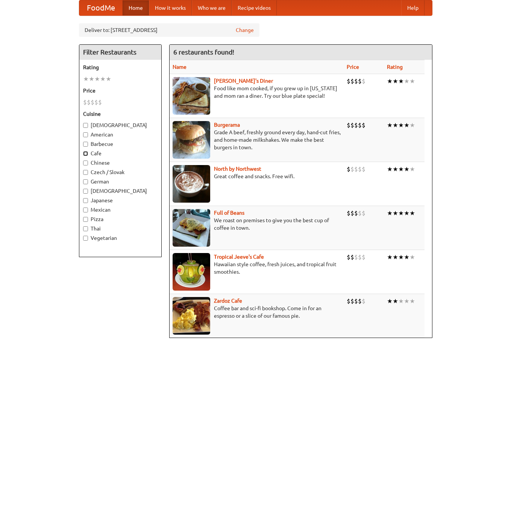 This screenshot has width=511, height=532. I want to click on input: Mexican, so click(85, 210).